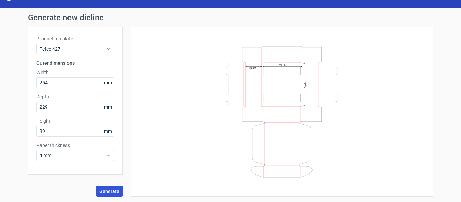  Describe the element at coordinates (73, 156) in the screenshot. I see `span: 4 mm` at that location.